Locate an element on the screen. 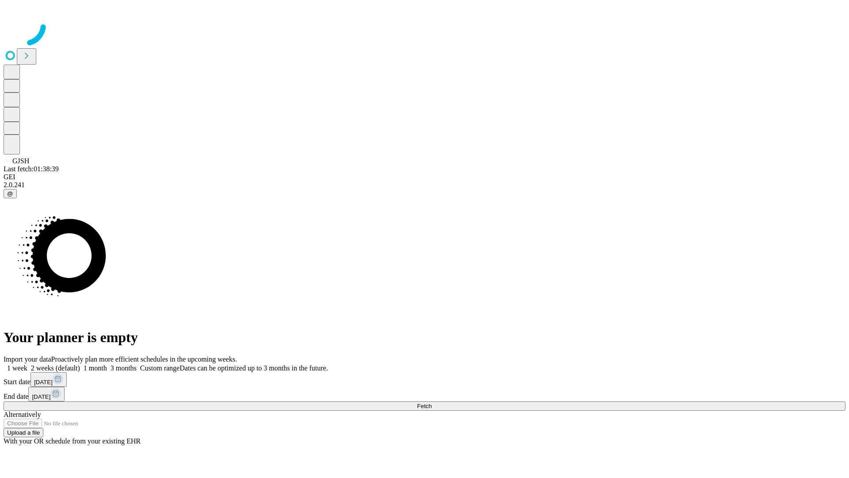  span: Fetch is located at coordinates (424, 406).